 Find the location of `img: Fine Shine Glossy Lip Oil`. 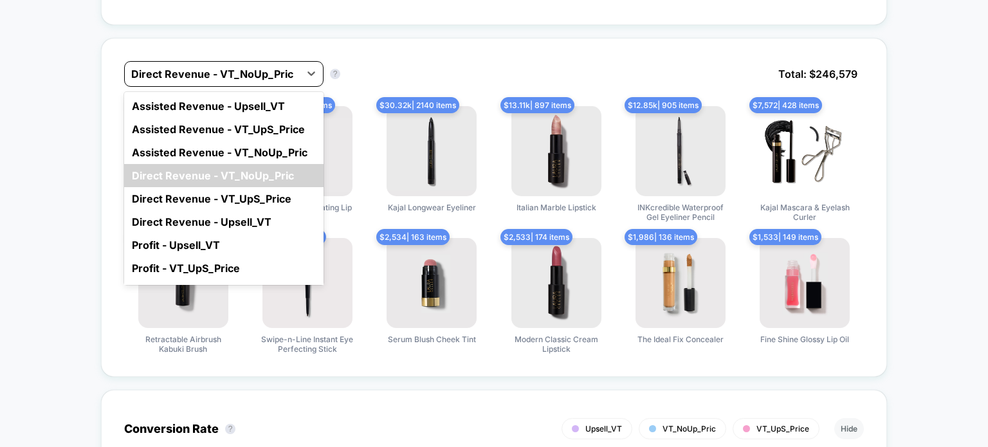

img: Fine Shine Glossy Lip Oil is located at coordinates (805, 283).